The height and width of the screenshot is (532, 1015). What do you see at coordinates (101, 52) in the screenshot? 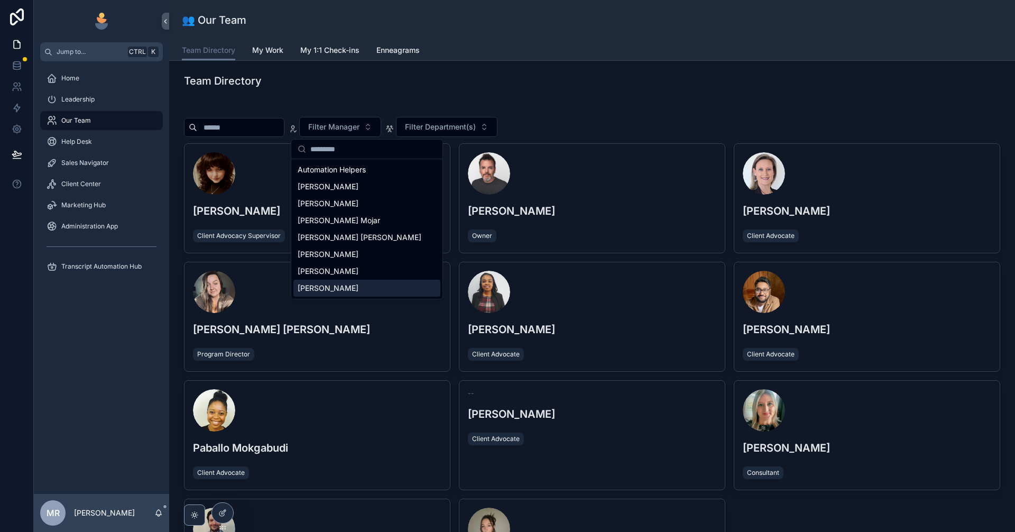
I see `button: Jump to...CtrlK` at bounding box center [101, 52].